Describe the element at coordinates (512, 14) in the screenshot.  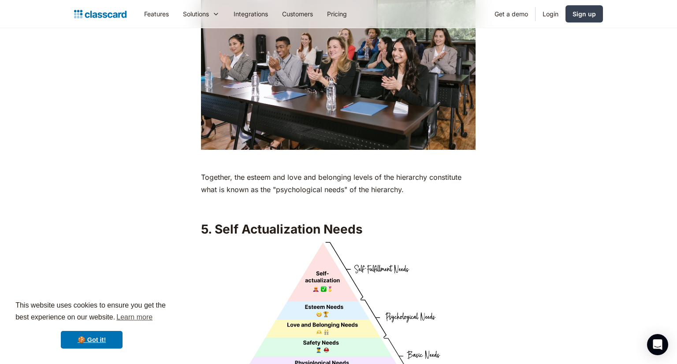
I see `a: Get a demo` at that location.